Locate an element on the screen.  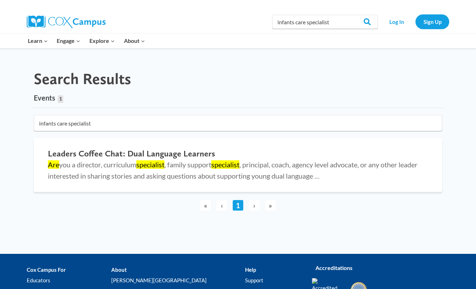
a: Log In is located at coordinates (396, 21).